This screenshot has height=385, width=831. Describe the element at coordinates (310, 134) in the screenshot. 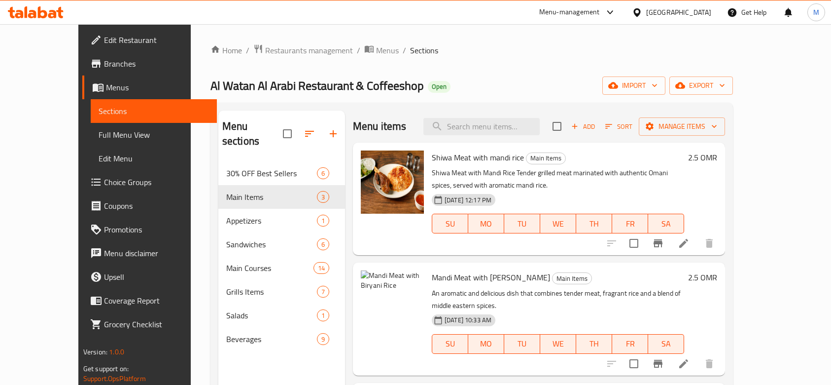

I see `span: Sort sections` at that location.